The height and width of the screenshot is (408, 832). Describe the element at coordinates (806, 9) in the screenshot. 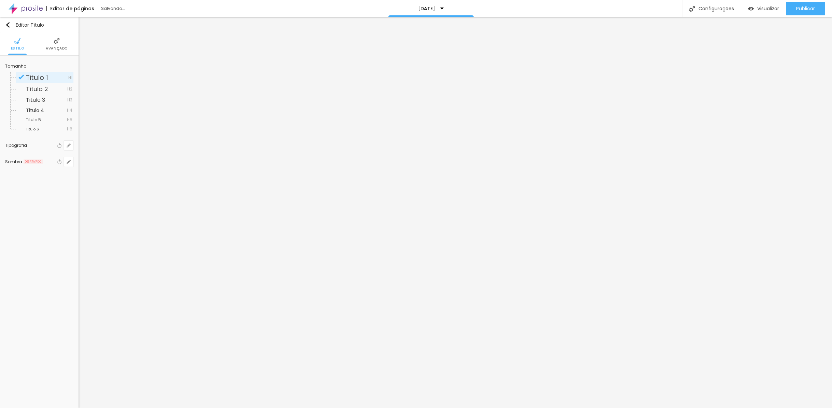

I see `span: Publicar` at that location.